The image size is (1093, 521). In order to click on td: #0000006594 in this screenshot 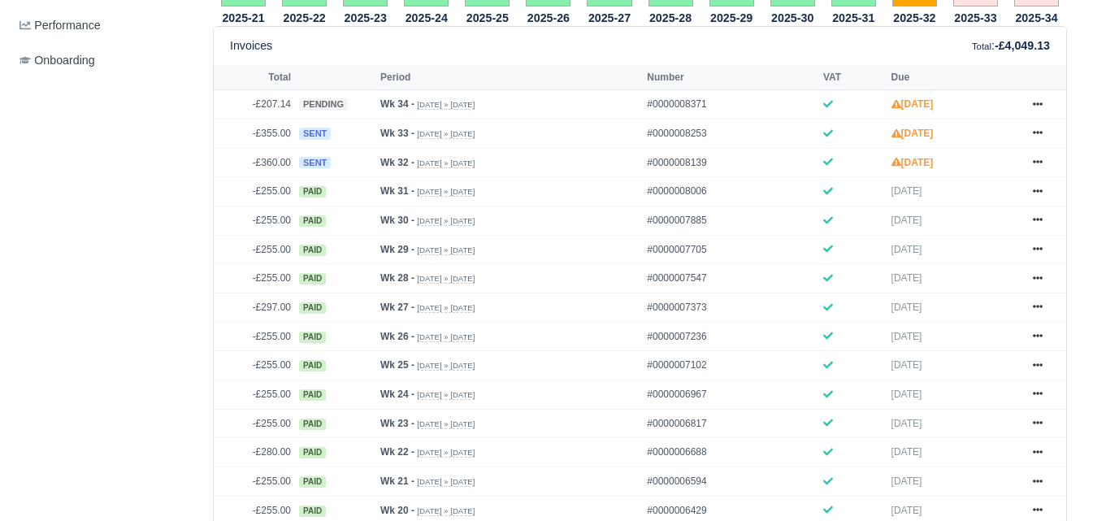, I will do `click(730, 482)`.